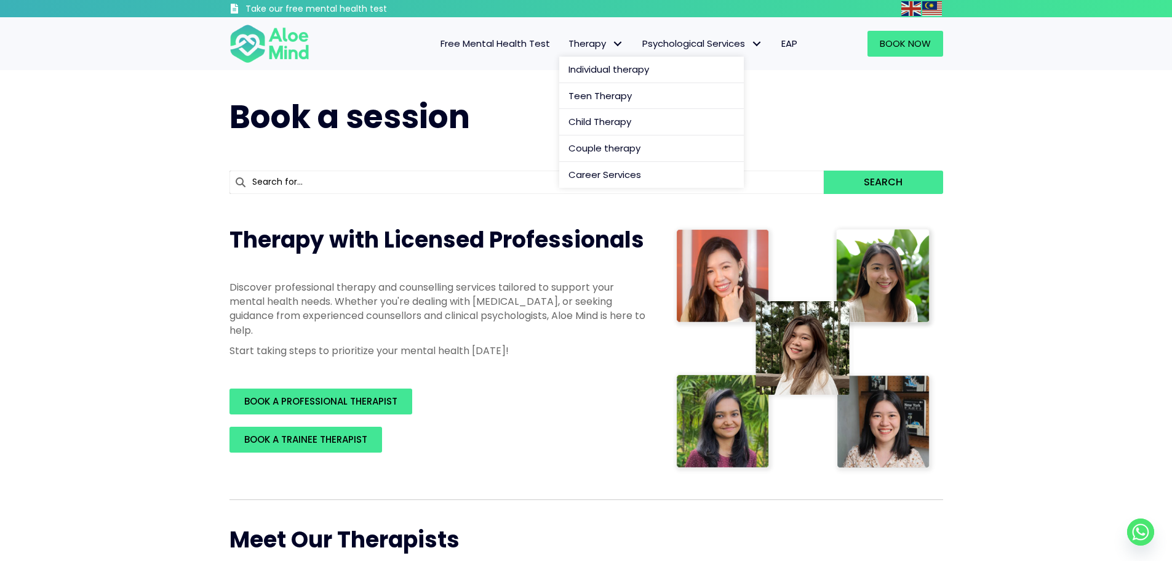 The width and height of the screenshot is (1172, 561). I want to click on span: Teen Therapy, so click(600, 95).